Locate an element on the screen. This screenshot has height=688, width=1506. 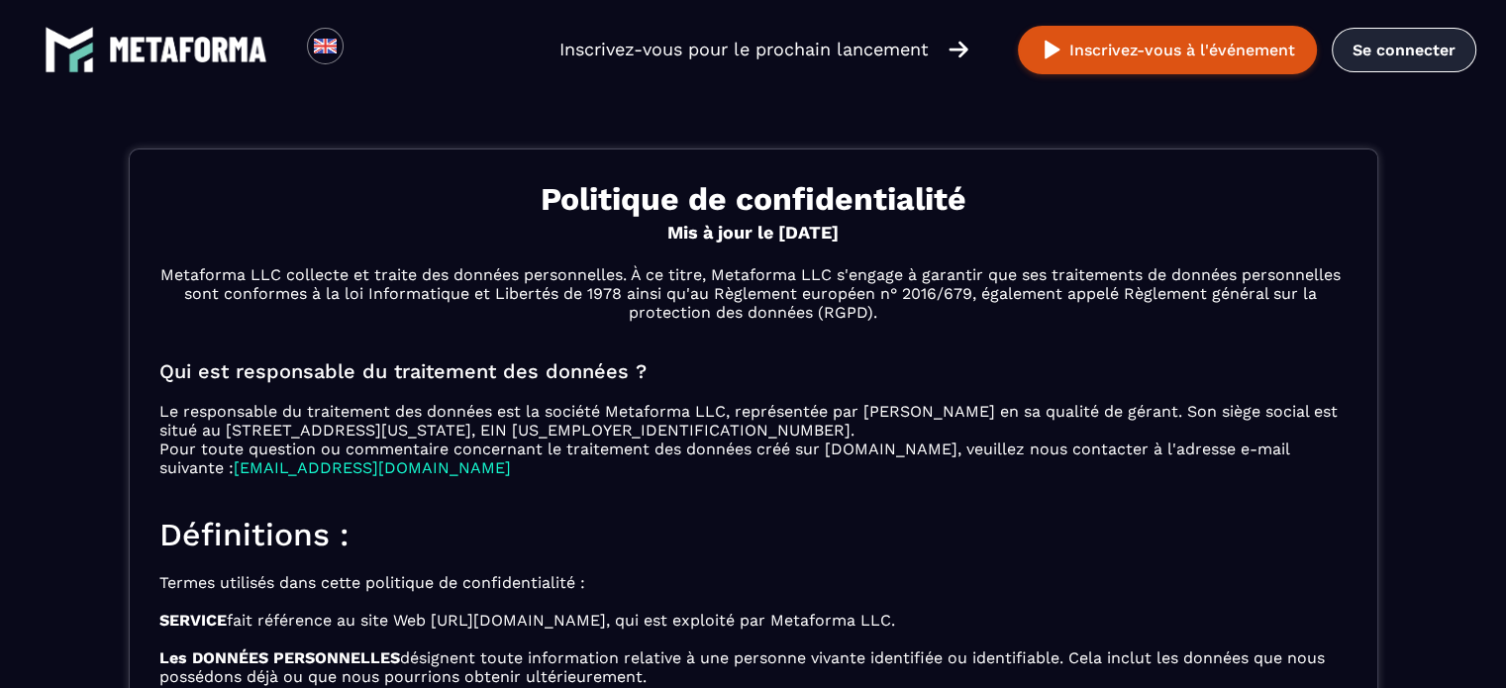
input: Rechercher une option is located at coordinates (367, 50).